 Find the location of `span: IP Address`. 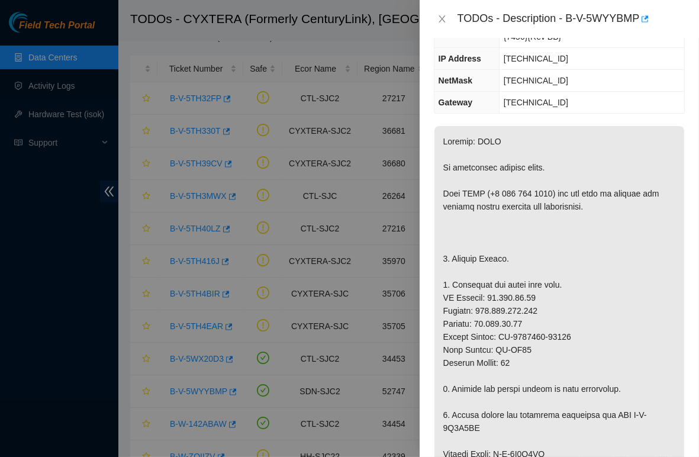

span: IP Address is located at coordinates (460, 59).